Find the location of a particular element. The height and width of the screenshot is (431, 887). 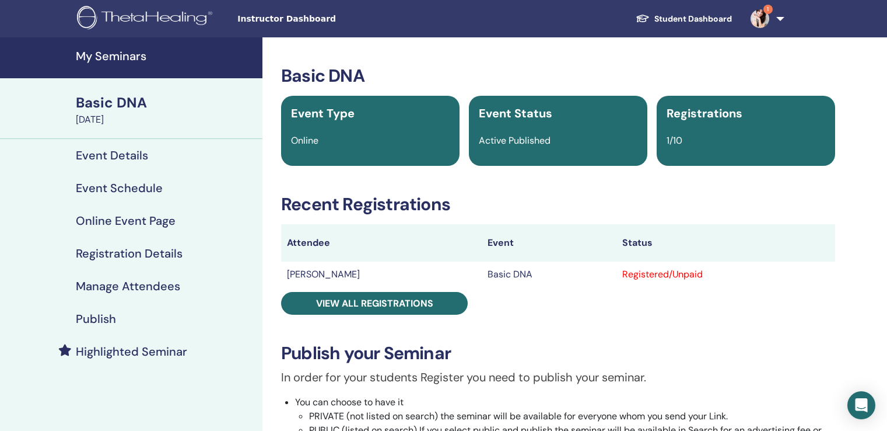

span: Registrations is located at coordinates (705, 113).